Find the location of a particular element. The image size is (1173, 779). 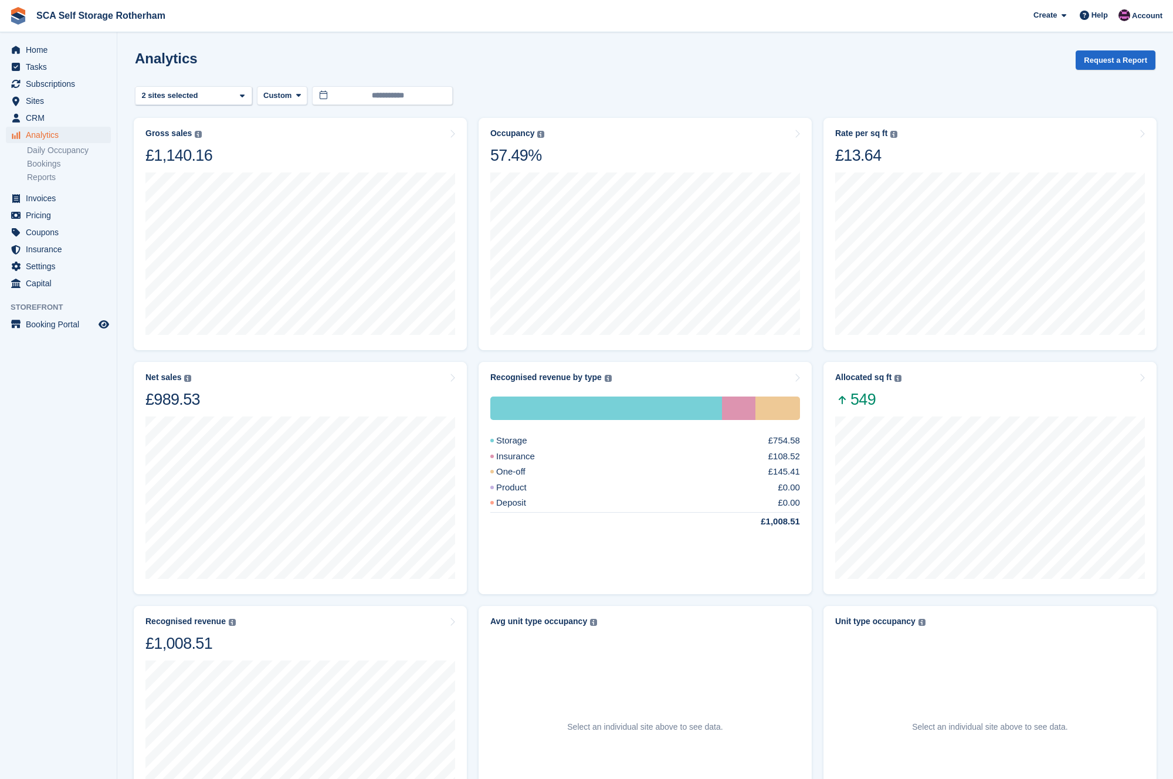

span: Home is located at coordinates (61, 50).